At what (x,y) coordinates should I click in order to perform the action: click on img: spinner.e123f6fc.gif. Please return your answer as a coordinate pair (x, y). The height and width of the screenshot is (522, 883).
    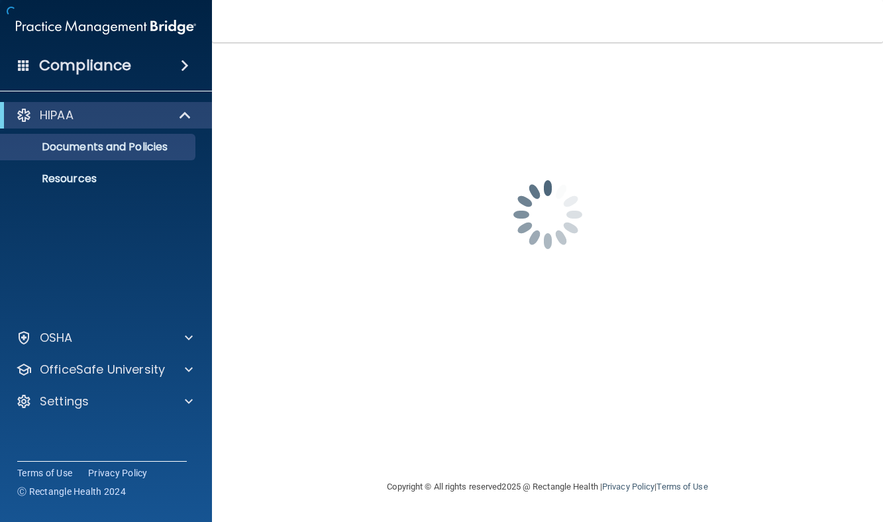
    Looking at the image, I should click on (548, 215).